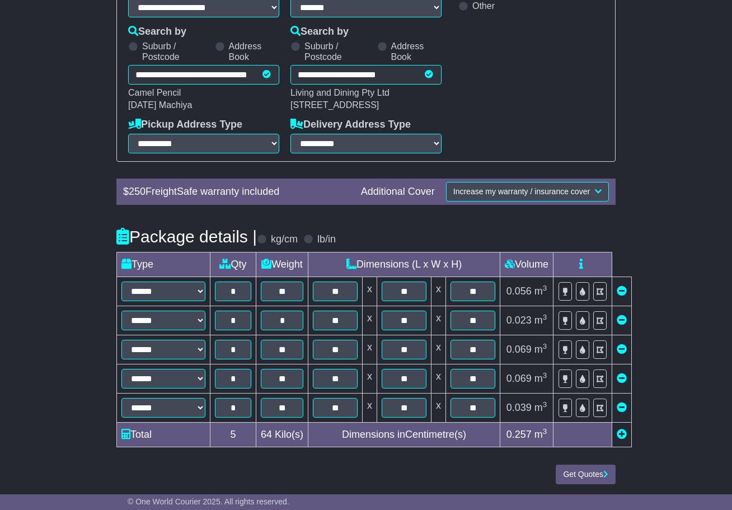 Image resolution: width=732 pixels, height=510 pixels. I want to click on label: Pickup Address Type, so click(185, 125).